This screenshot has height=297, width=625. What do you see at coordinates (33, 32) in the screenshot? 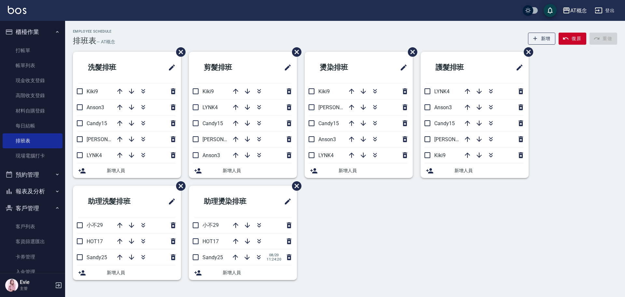
I see `button: 櫃檯作業` at bounding box center [33, 32].